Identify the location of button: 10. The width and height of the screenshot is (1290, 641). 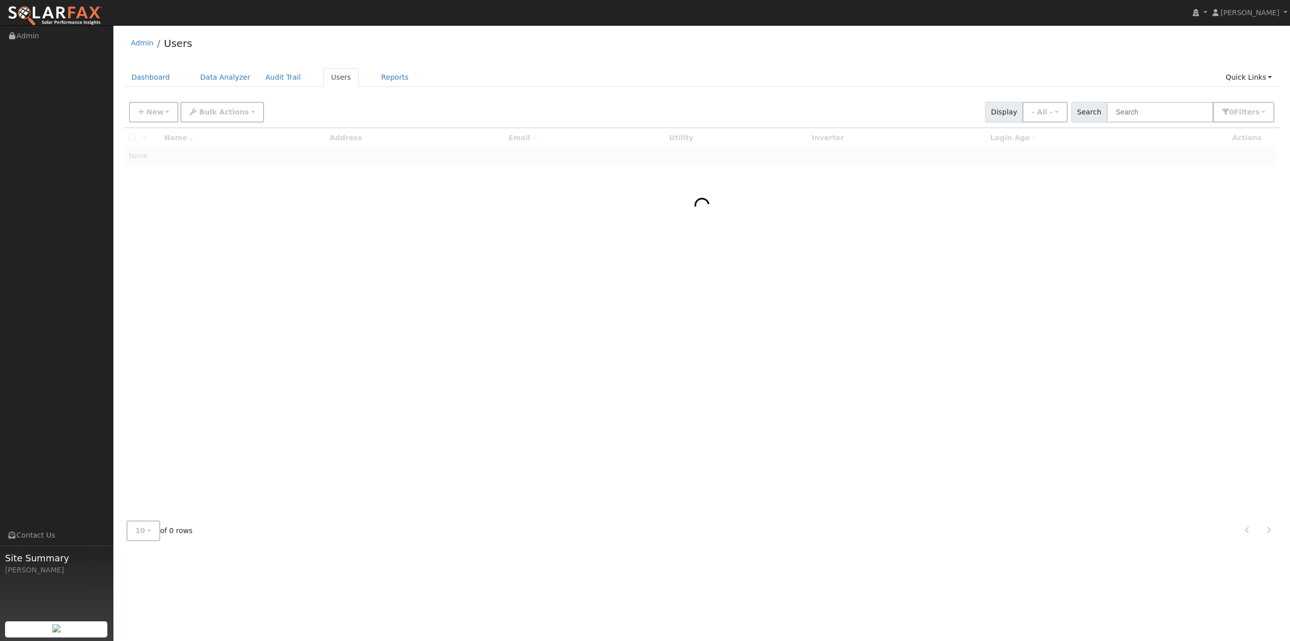
(143, 530).